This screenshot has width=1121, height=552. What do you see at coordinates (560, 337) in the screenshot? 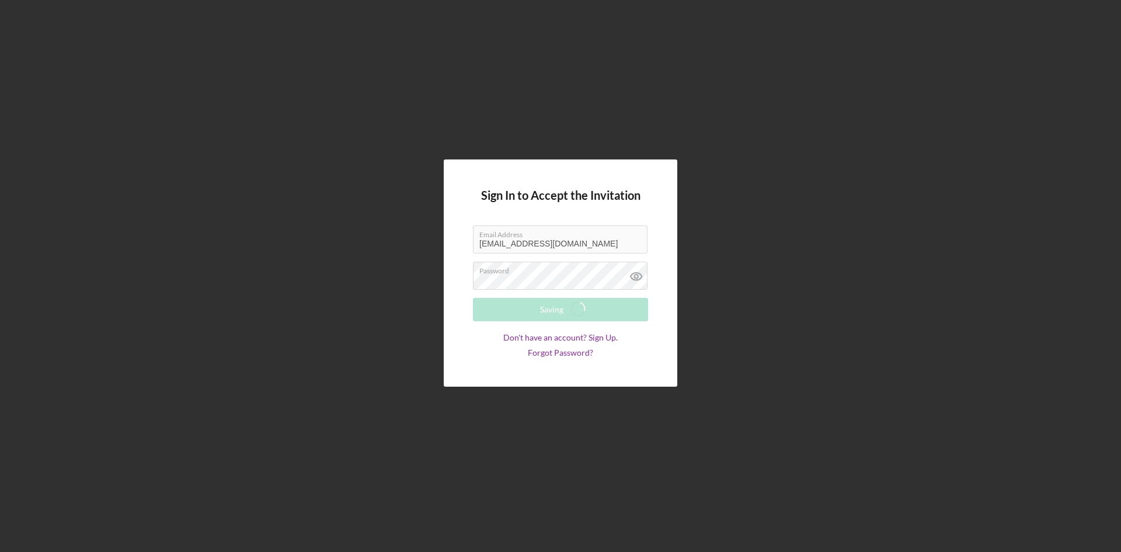
I see `a: Don't have an account? Sign Up.` at bounding box center [560, 337].